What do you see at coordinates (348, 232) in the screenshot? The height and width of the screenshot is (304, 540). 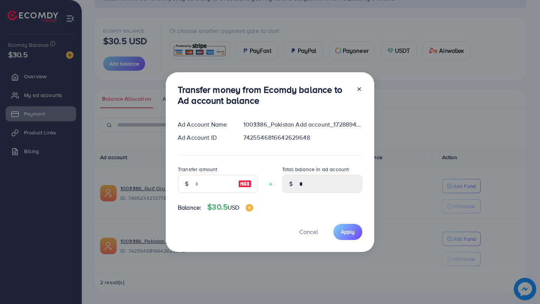 I see `button: Apply` at bounding box center [348, 232].